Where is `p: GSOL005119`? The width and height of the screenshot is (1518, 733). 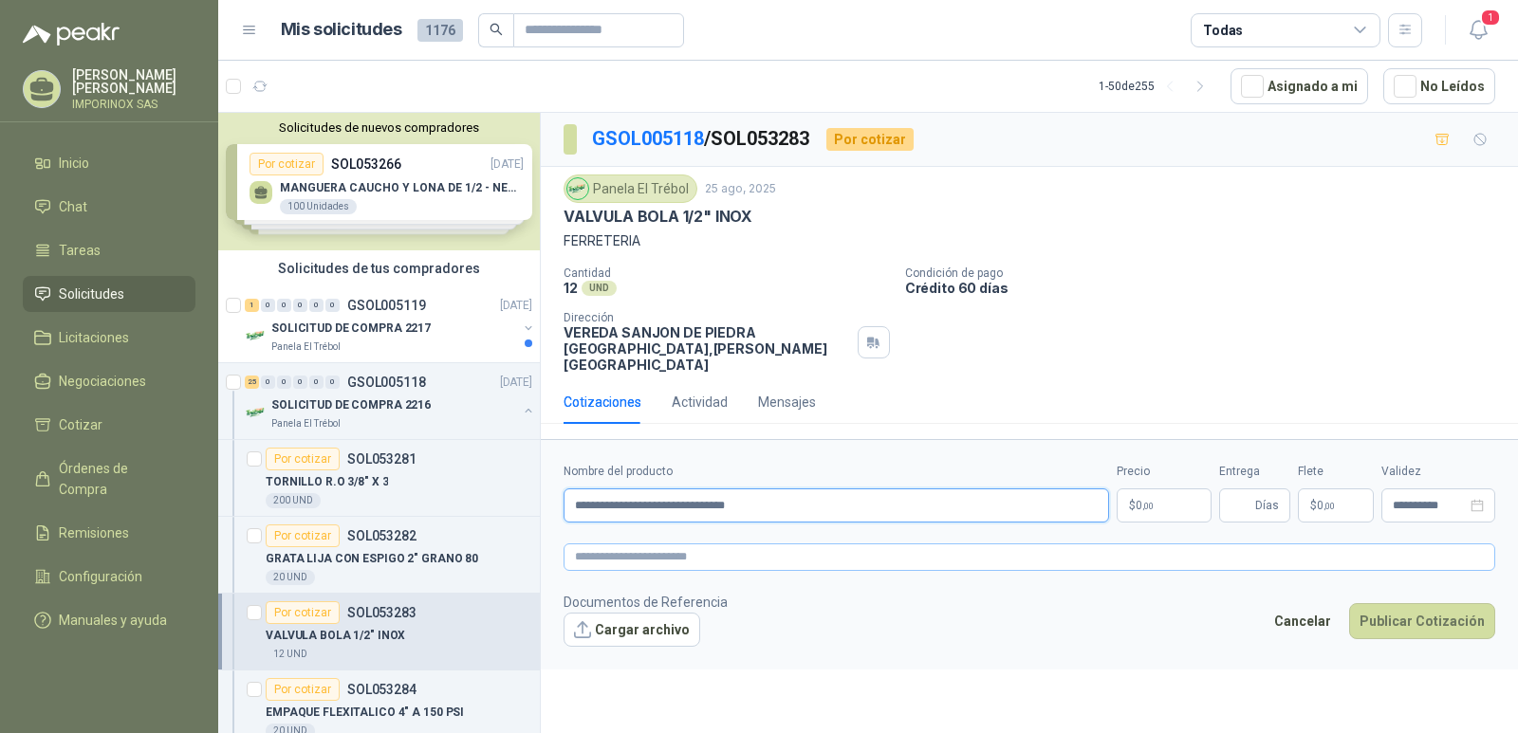
p: GSOL005119 is located at coordinates (386, 305).